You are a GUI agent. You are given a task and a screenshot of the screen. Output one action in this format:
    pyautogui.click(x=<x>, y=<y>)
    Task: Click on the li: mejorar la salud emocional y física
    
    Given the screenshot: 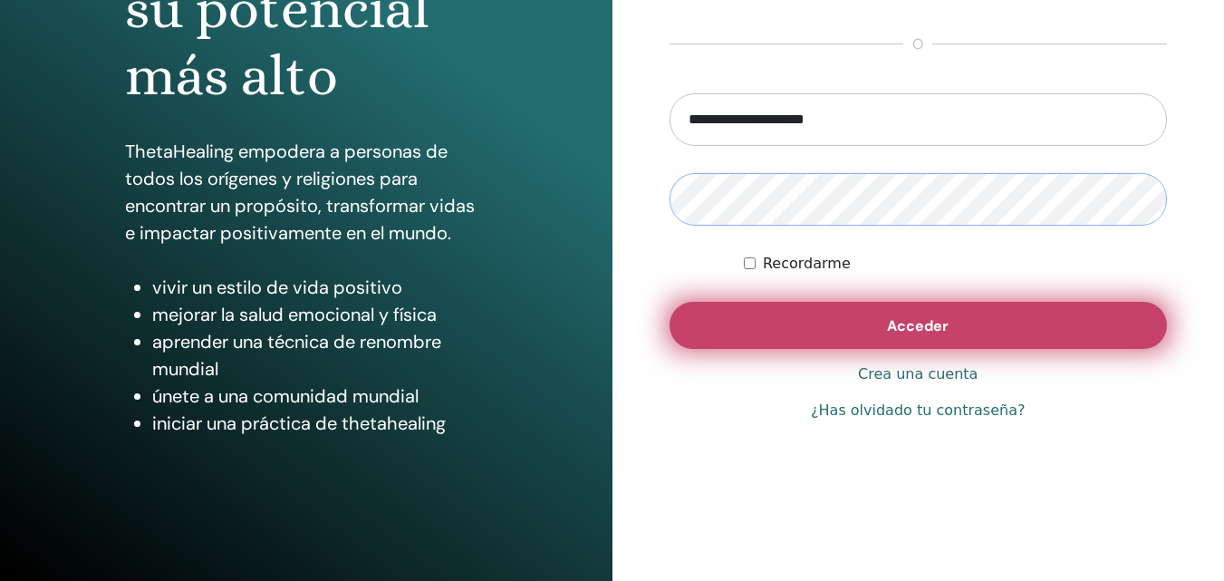 What is the action you would take?
    pyautogui.click(x=320, y=314)
    